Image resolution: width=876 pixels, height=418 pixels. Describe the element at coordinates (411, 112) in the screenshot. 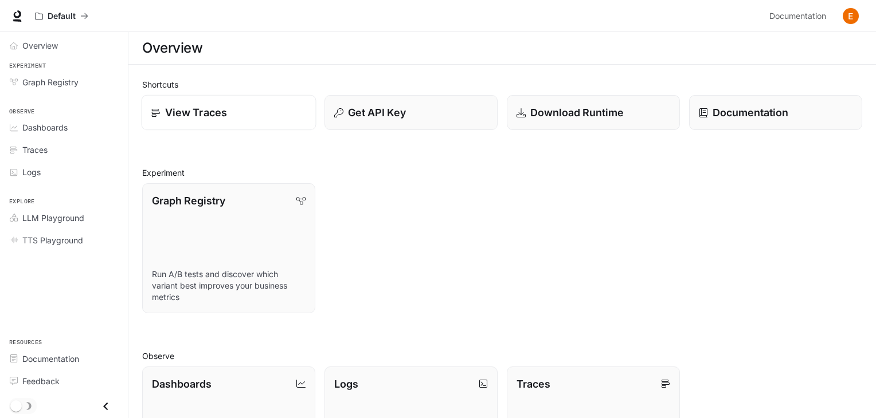

I see `button: Get API Key` at that location.